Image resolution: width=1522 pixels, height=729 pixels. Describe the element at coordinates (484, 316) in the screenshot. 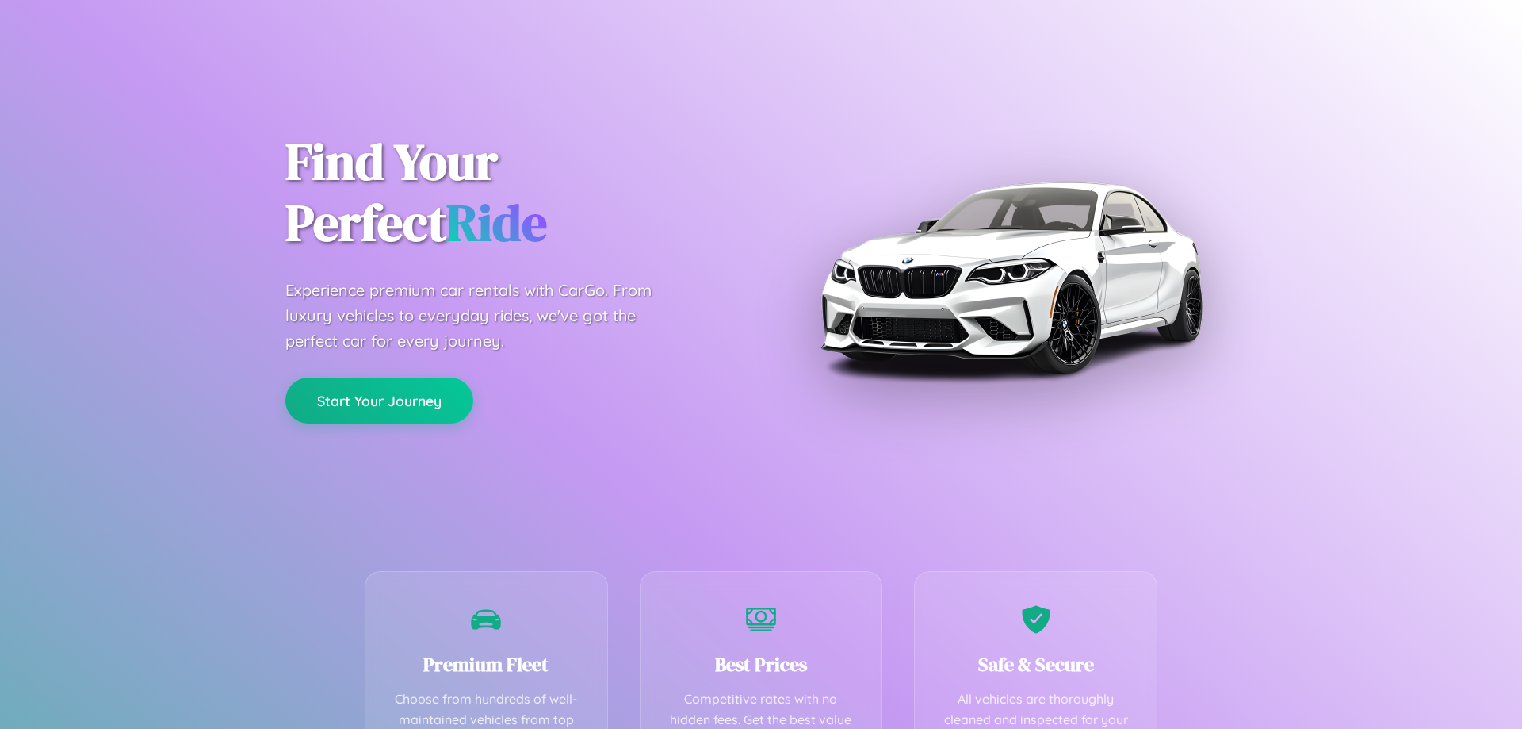

I see `p: Experience premium car rentals with CarGo. From luxury vehicles to everyday rides, we've got the ...` at that location.